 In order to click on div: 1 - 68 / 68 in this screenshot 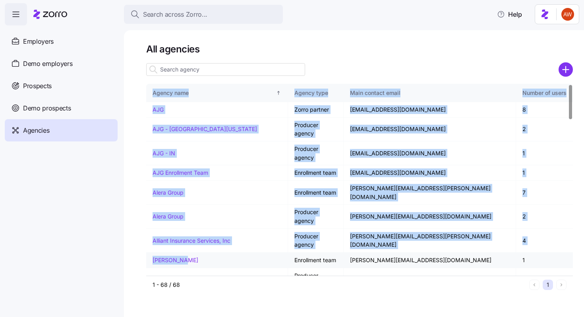, I will do `click(339, 285)`.